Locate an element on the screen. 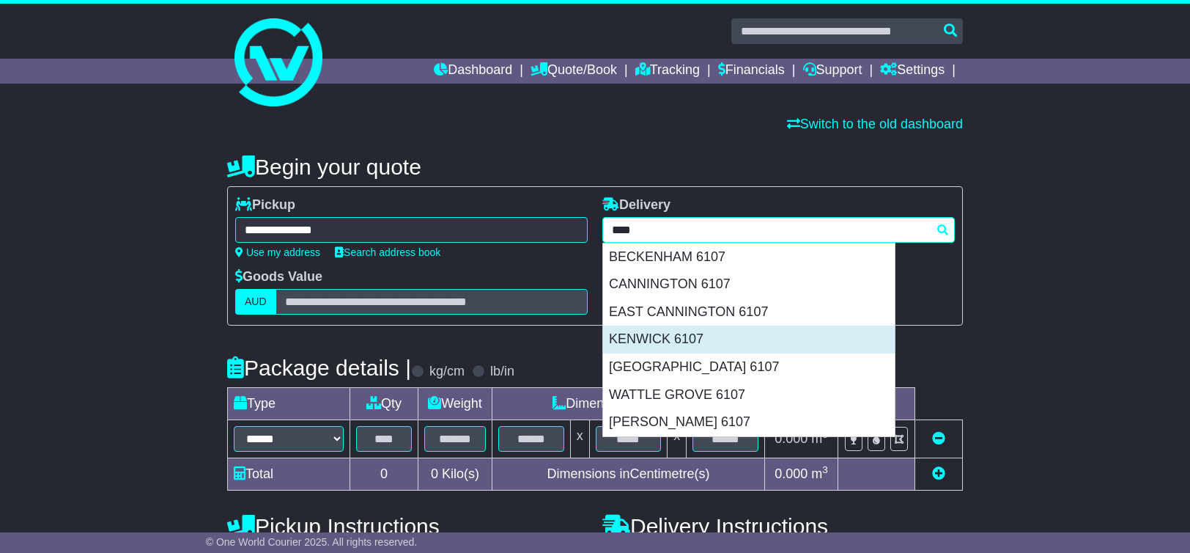 Image resolution: width=1190 pixels, height=553 pixels. div: CANNINGTON 6107 is located at coordinates (749, 284).